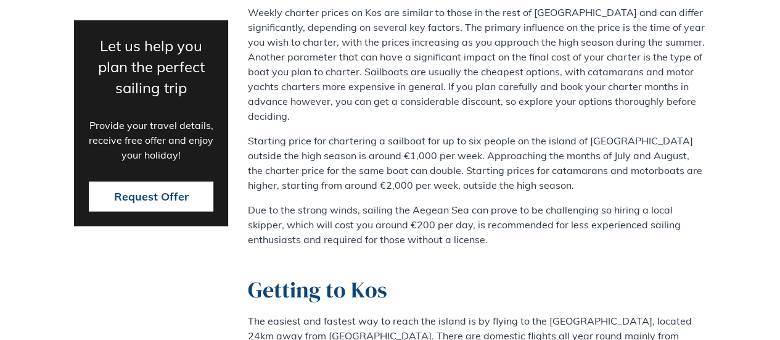 This screenshot has height=340, width=780. What do you see at coordinates (477, 289) in the screenshot?
I see `h2: Getting to Kos` at bounding box center [477, 289].